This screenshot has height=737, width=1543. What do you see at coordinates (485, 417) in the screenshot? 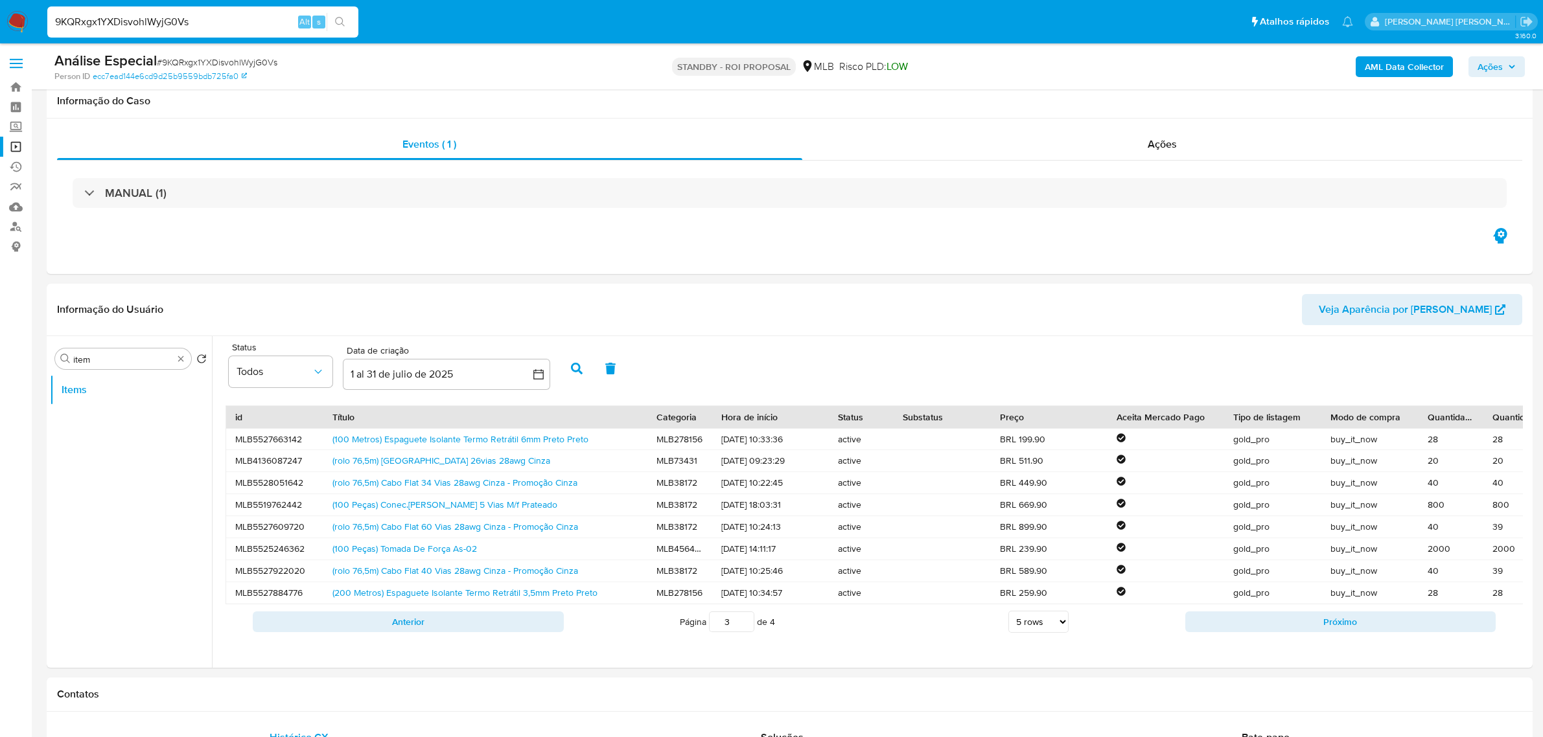
I see `div: Título` at bounding box center [485, 417].